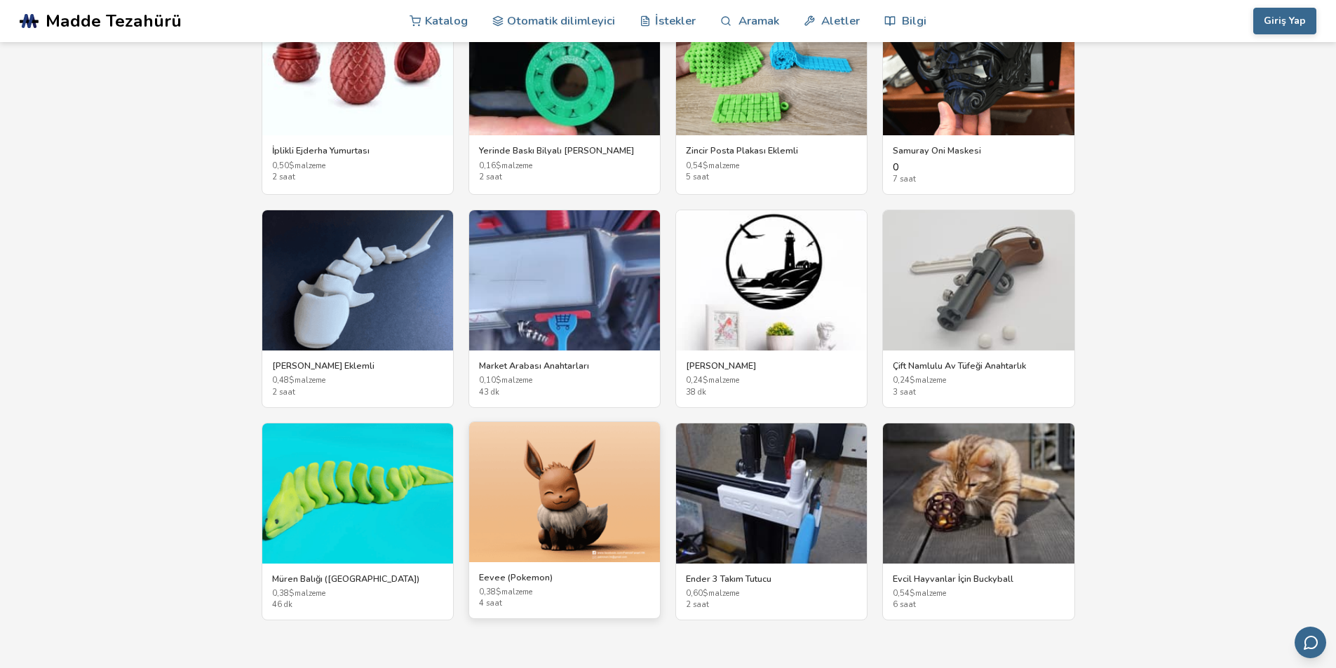 Image resolution: width=1336 pixels, height=668 pixels. I want to click on button: Giriş Yap, so click(1285, 21).